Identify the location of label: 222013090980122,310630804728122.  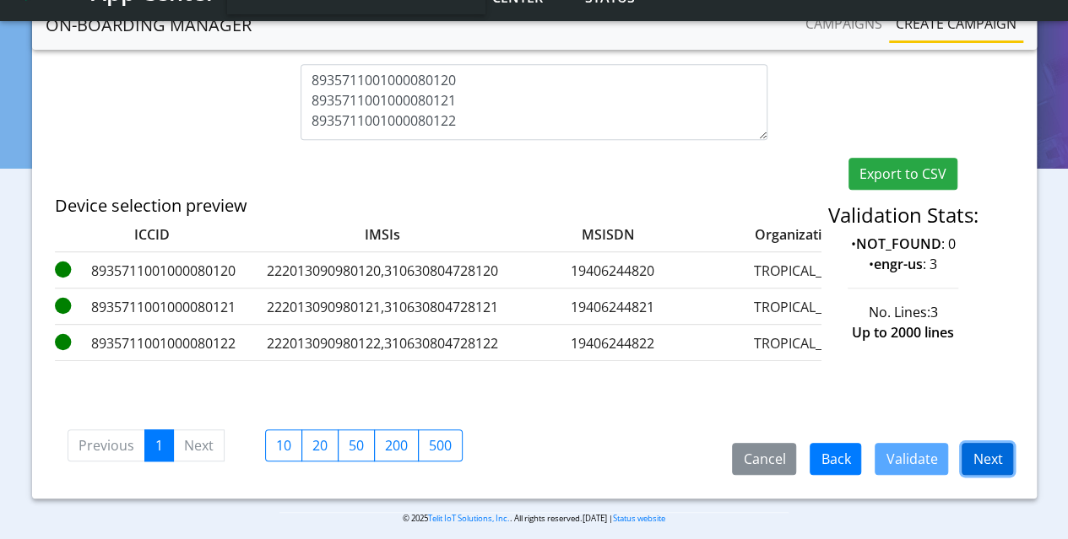
(382, 344).